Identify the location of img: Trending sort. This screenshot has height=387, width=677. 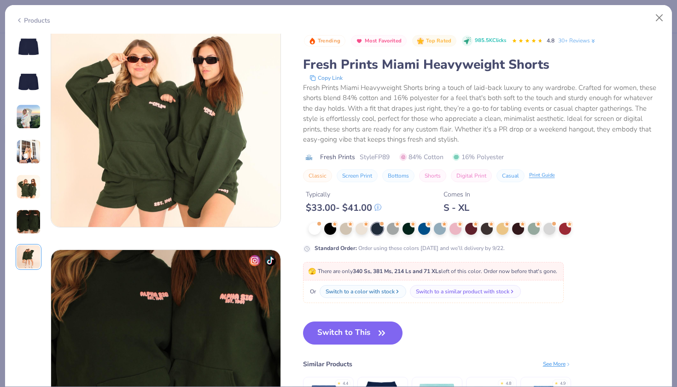
(312, 41).